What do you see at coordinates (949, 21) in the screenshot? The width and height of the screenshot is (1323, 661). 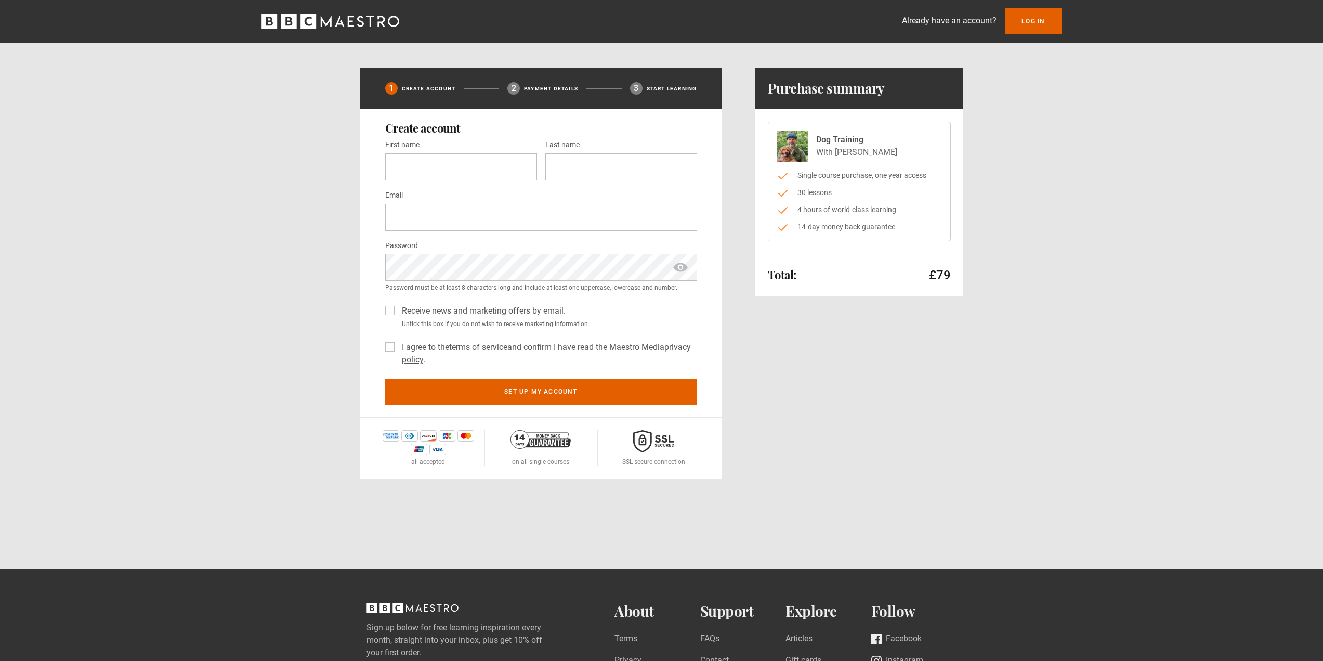 I see `p: Already have an account?` at bounding box center [949, 21].